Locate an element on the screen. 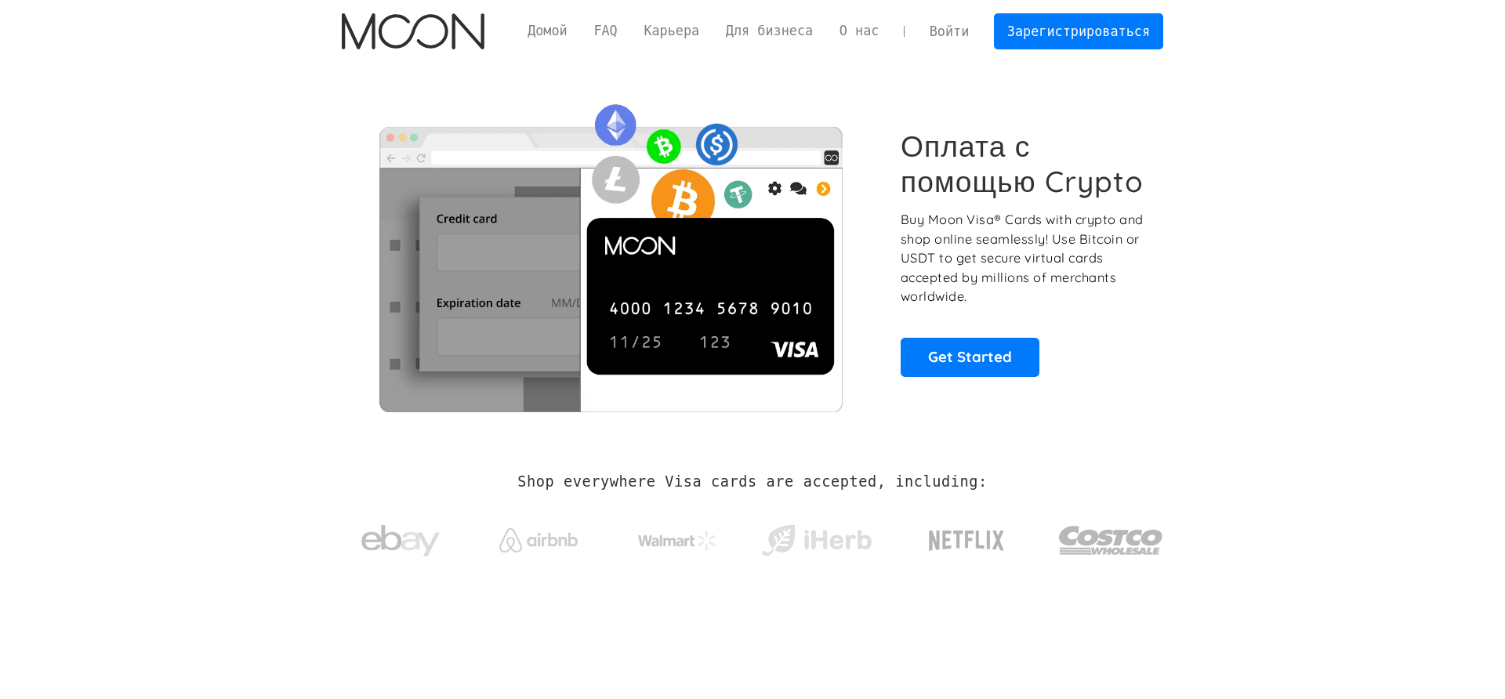  a: Get Started is located at coordinates (970, 357).